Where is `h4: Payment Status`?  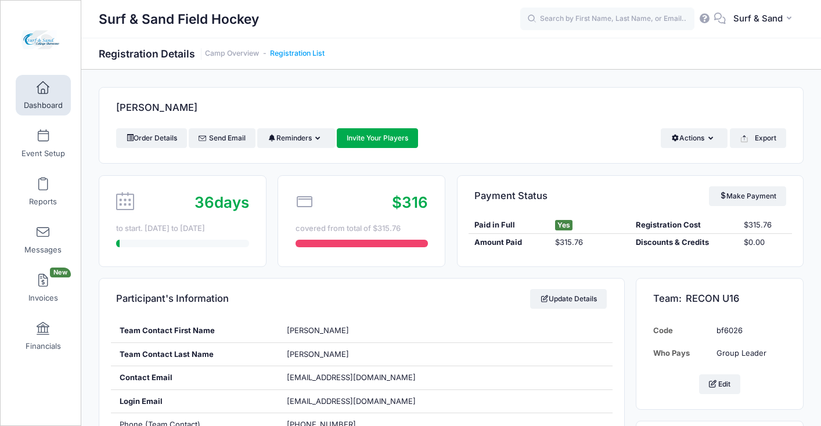
h4: Payment Status is located at coordinates (511, 196).